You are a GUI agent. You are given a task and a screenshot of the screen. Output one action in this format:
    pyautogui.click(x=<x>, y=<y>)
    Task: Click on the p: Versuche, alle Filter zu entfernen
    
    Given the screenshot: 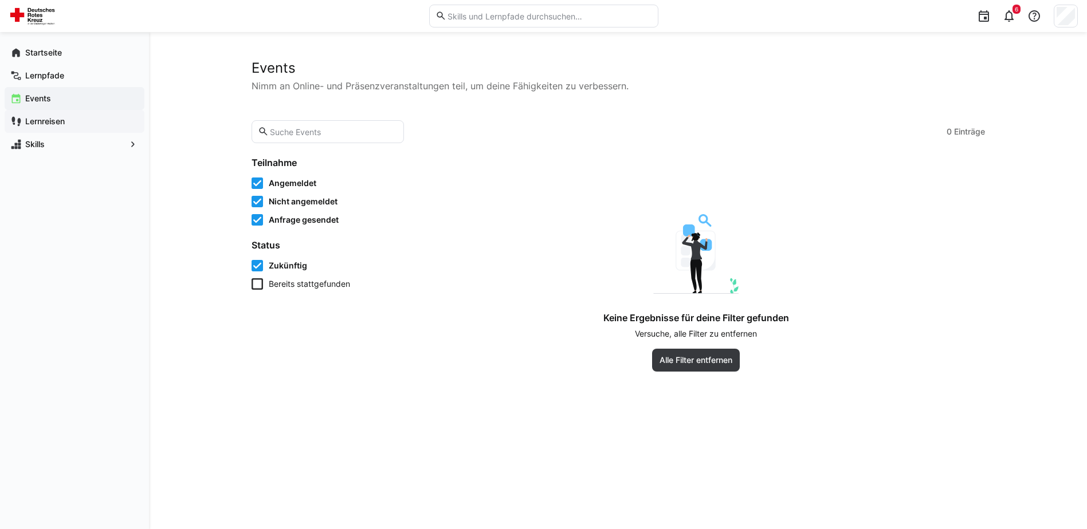 What is the action you would take?
    pyautogui.click(x=695, y=334)
    